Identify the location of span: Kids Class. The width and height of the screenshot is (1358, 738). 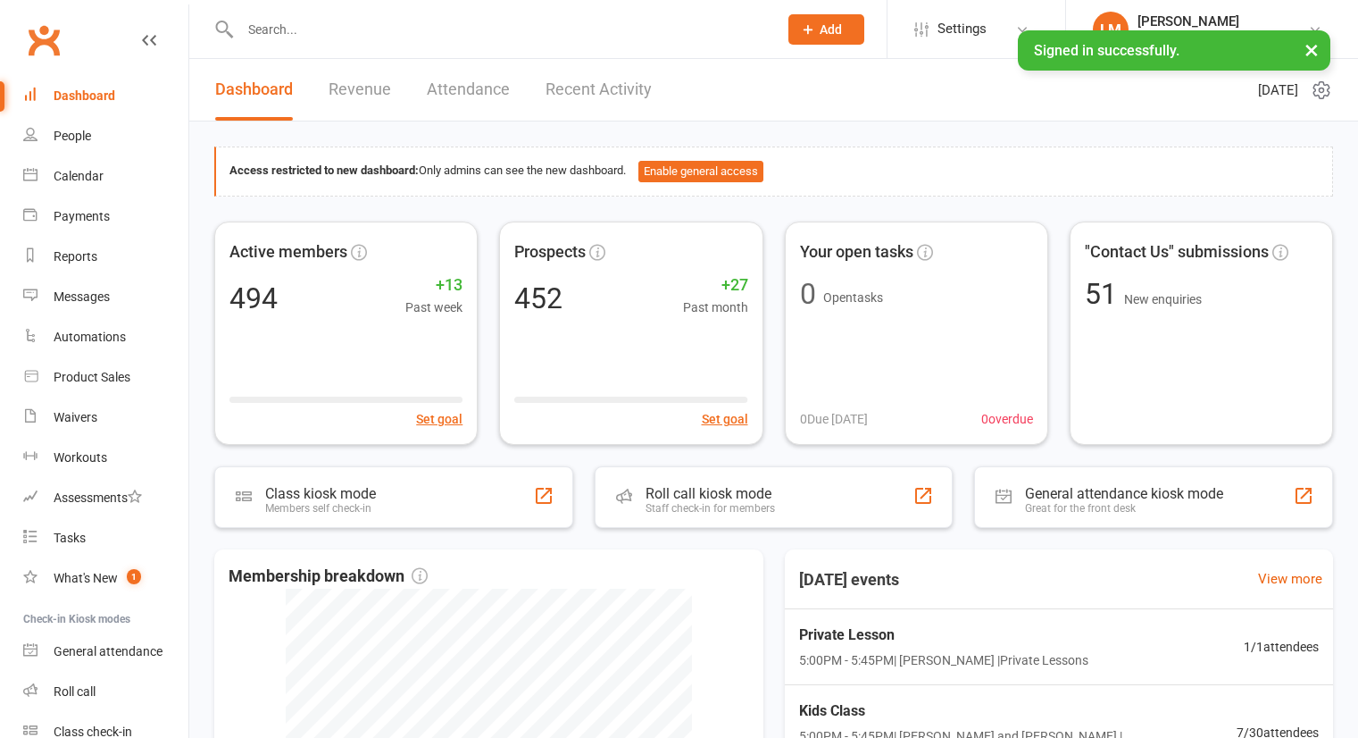
(1018, 711).